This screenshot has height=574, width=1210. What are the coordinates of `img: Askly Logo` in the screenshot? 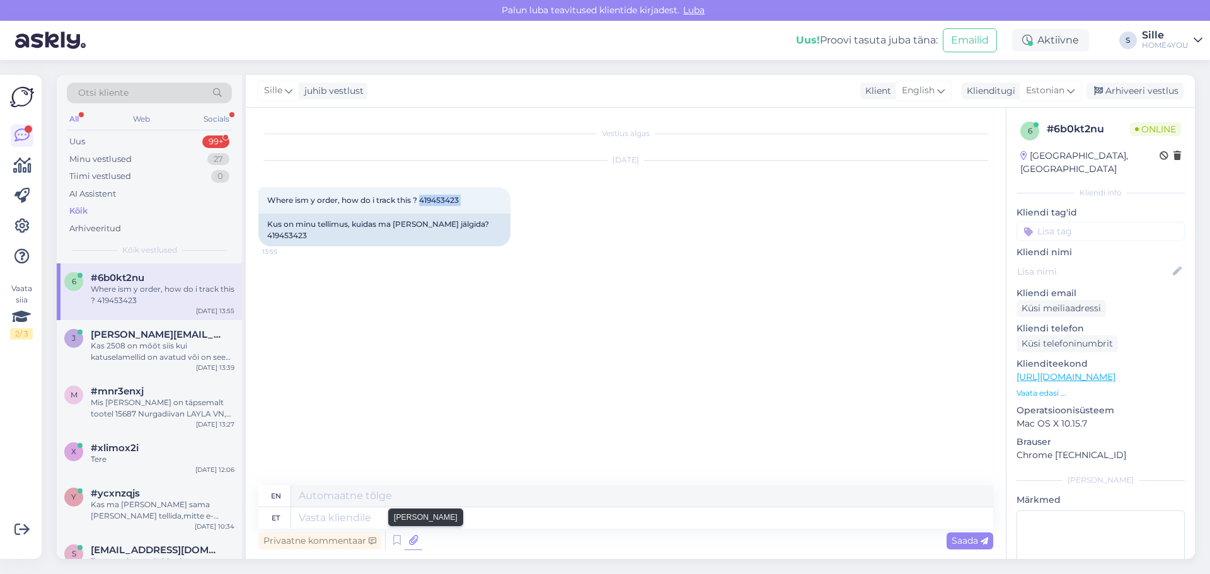 It's located at (22, 97).